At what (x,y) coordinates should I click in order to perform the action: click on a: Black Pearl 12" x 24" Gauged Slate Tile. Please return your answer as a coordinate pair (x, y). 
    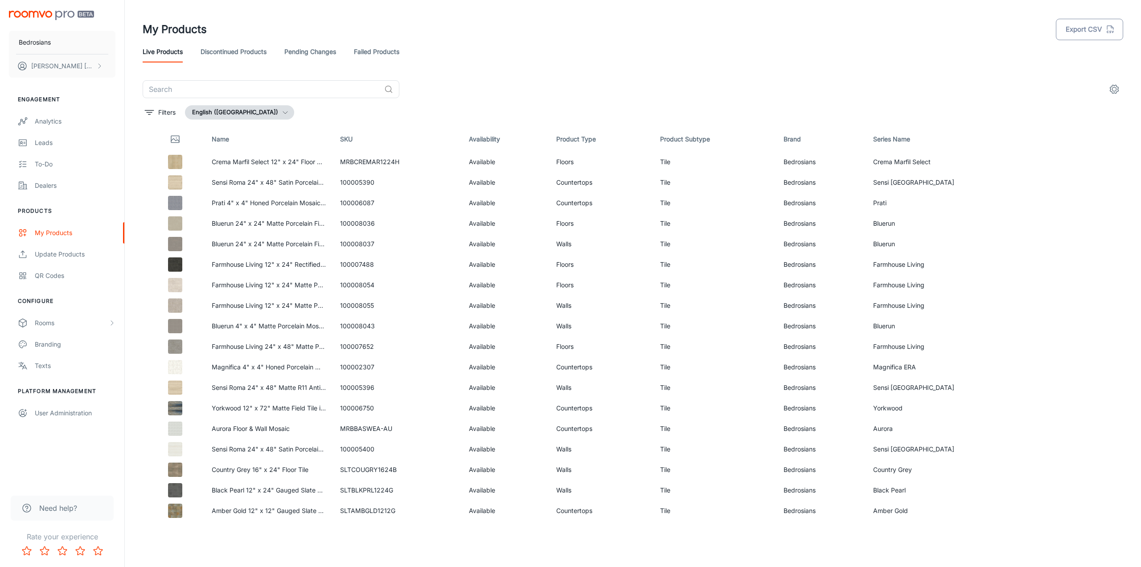
    Looking at the image, I should click on (270, 490).